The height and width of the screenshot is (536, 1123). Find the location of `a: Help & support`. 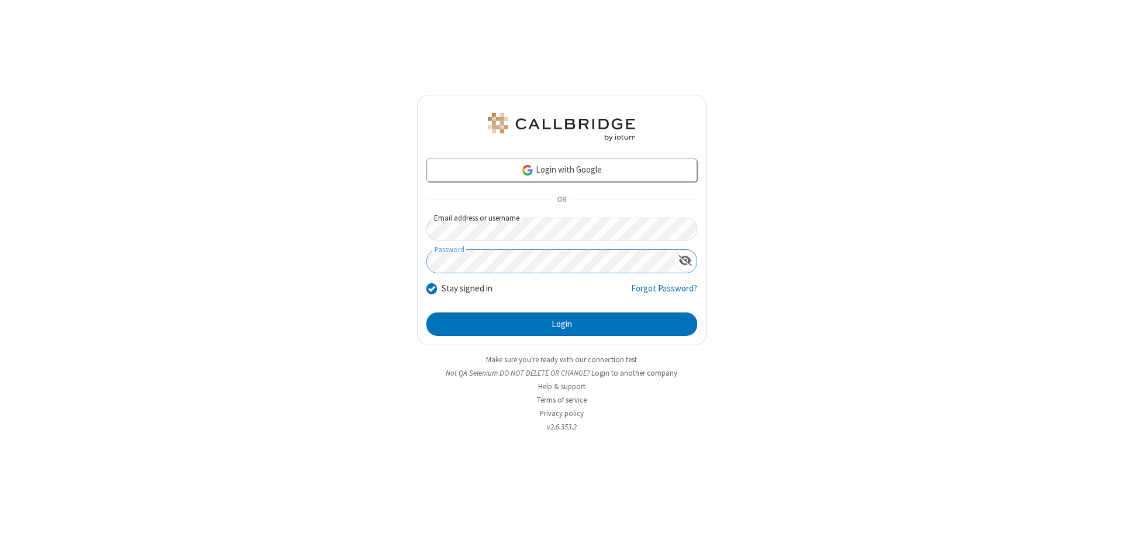

a: Help & support is located at coordinates (562, 386).